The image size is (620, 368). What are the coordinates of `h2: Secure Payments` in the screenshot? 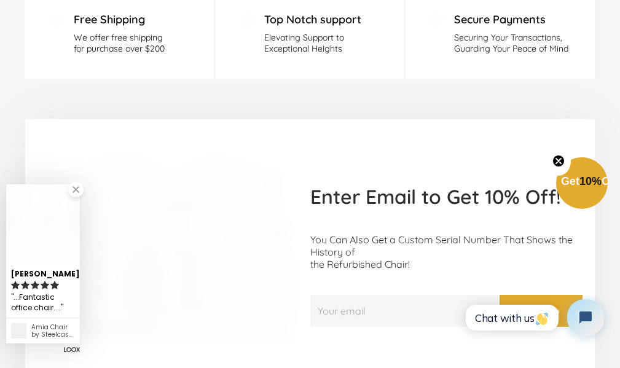 It's located at (511, 19).